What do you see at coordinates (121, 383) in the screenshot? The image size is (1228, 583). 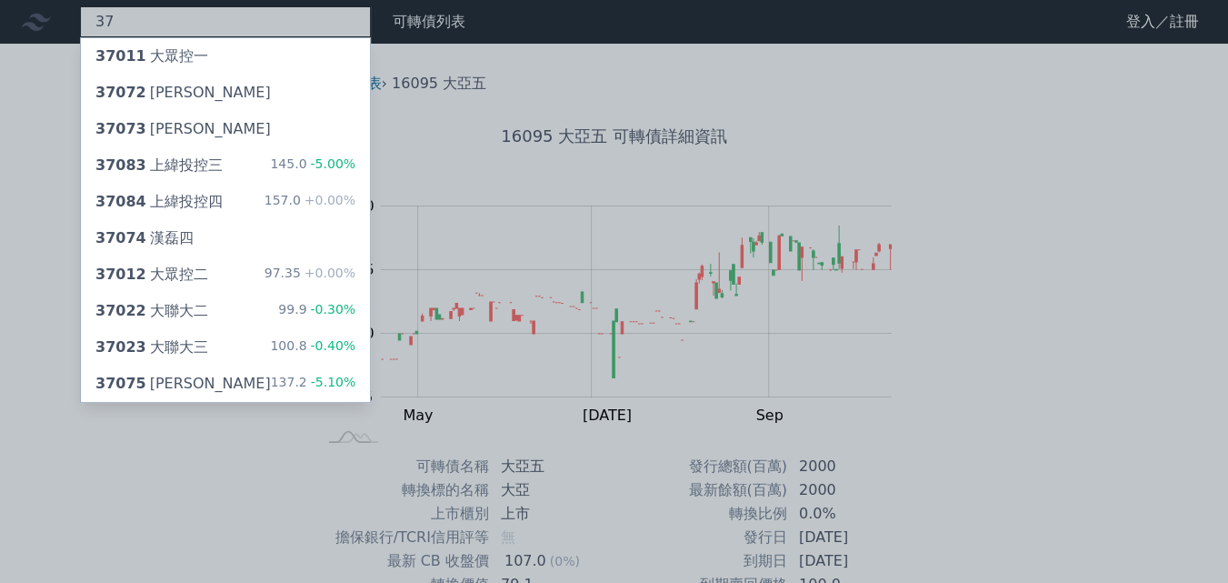 I see `span: 37075` at bounding box center [121, 383].